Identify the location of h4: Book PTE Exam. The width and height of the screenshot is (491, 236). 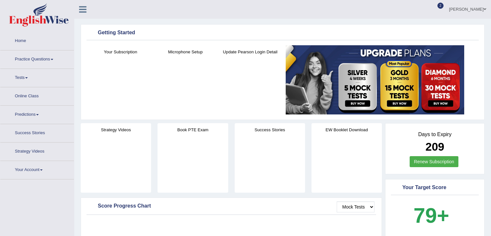
(193, 130).